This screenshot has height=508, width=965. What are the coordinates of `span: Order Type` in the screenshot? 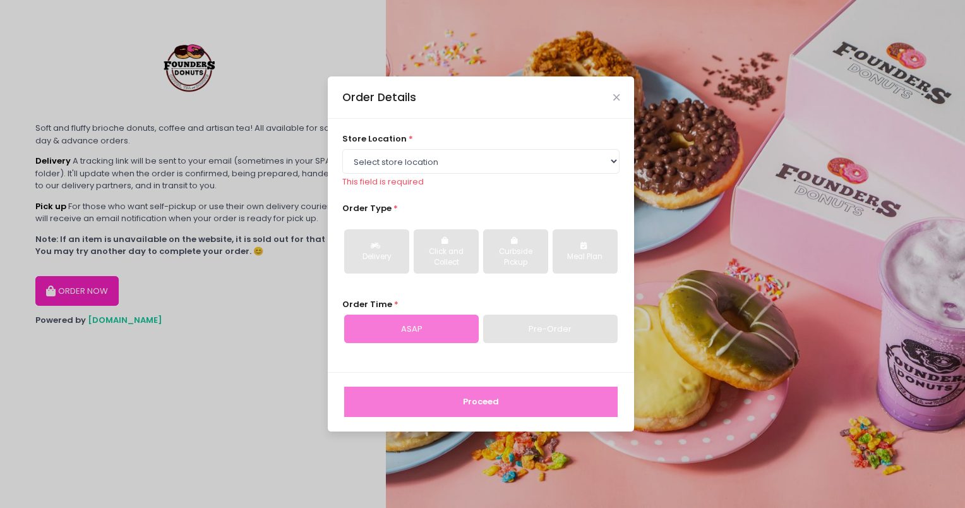 It's located at (367, 208).